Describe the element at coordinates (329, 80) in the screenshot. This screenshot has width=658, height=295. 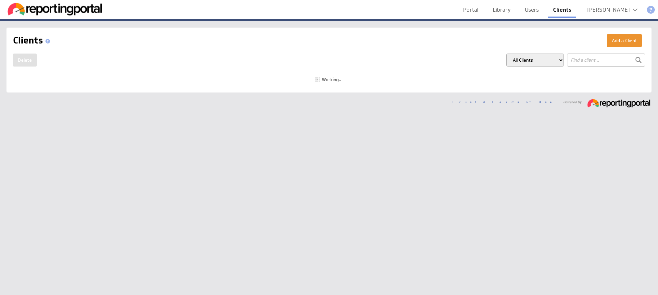
I see `div: Working...` at that location.